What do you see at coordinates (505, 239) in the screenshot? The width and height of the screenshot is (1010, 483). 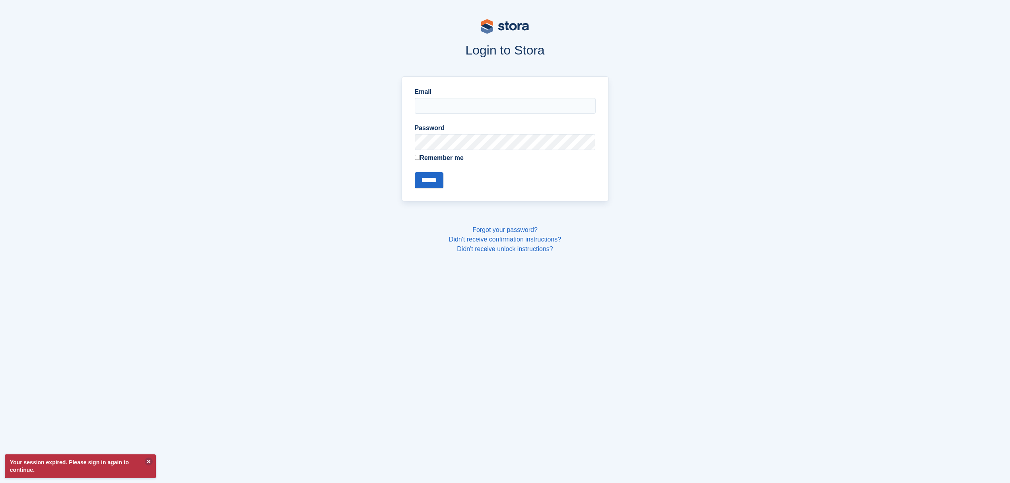 I see `a: Didn't receive confirmation instructions?` at bounding box center [505, 239].